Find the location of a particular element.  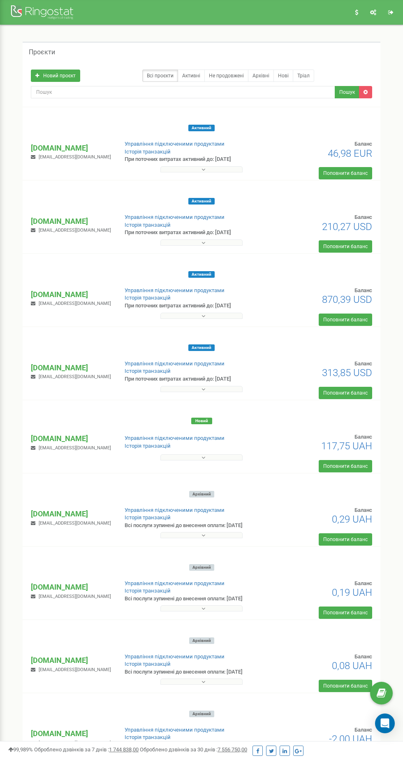

a: Нові is located at coordinates (284, 76).